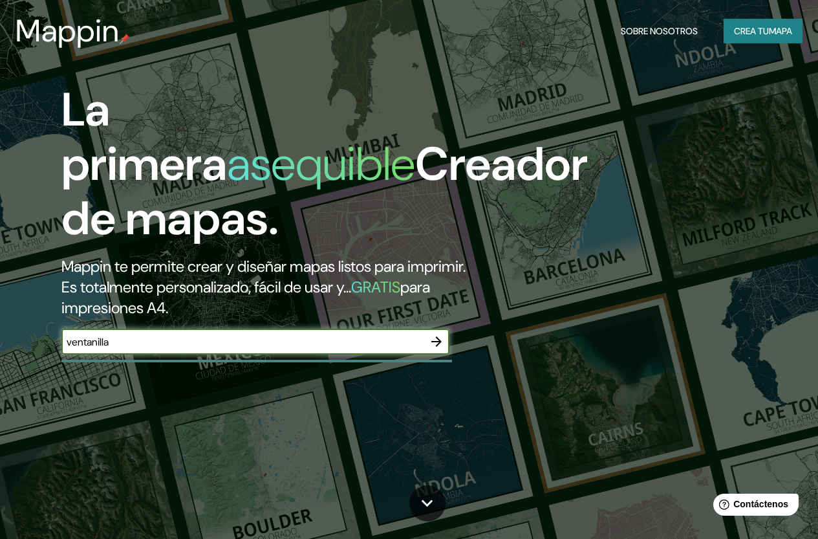 This screenshot has width=818, height=539. Describe the element at coordinates (659, 31) in the screenshot. I see `font: Sobre nosotros` at that location.